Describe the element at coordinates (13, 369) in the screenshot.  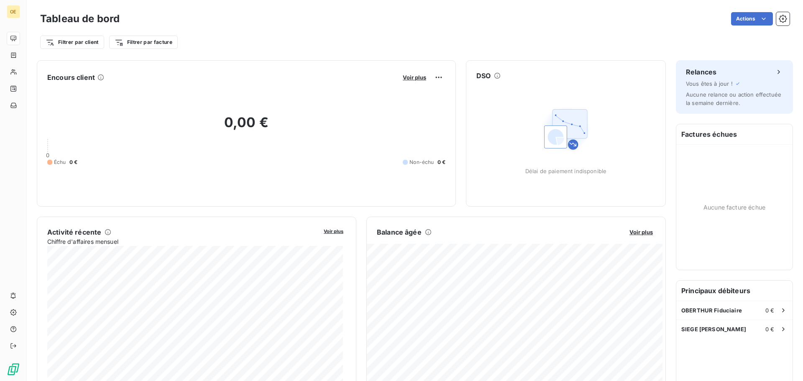
I see `img: Logo LeanPay` at that location.